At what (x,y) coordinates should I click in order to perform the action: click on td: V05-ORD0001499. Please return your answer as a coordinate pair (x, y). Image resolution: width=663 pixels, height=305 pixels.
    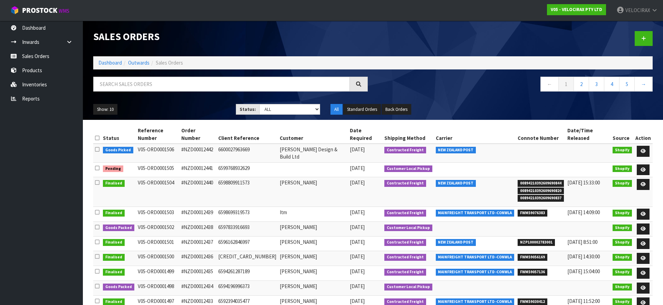
    Looking at the image, I should click on (158, 273).